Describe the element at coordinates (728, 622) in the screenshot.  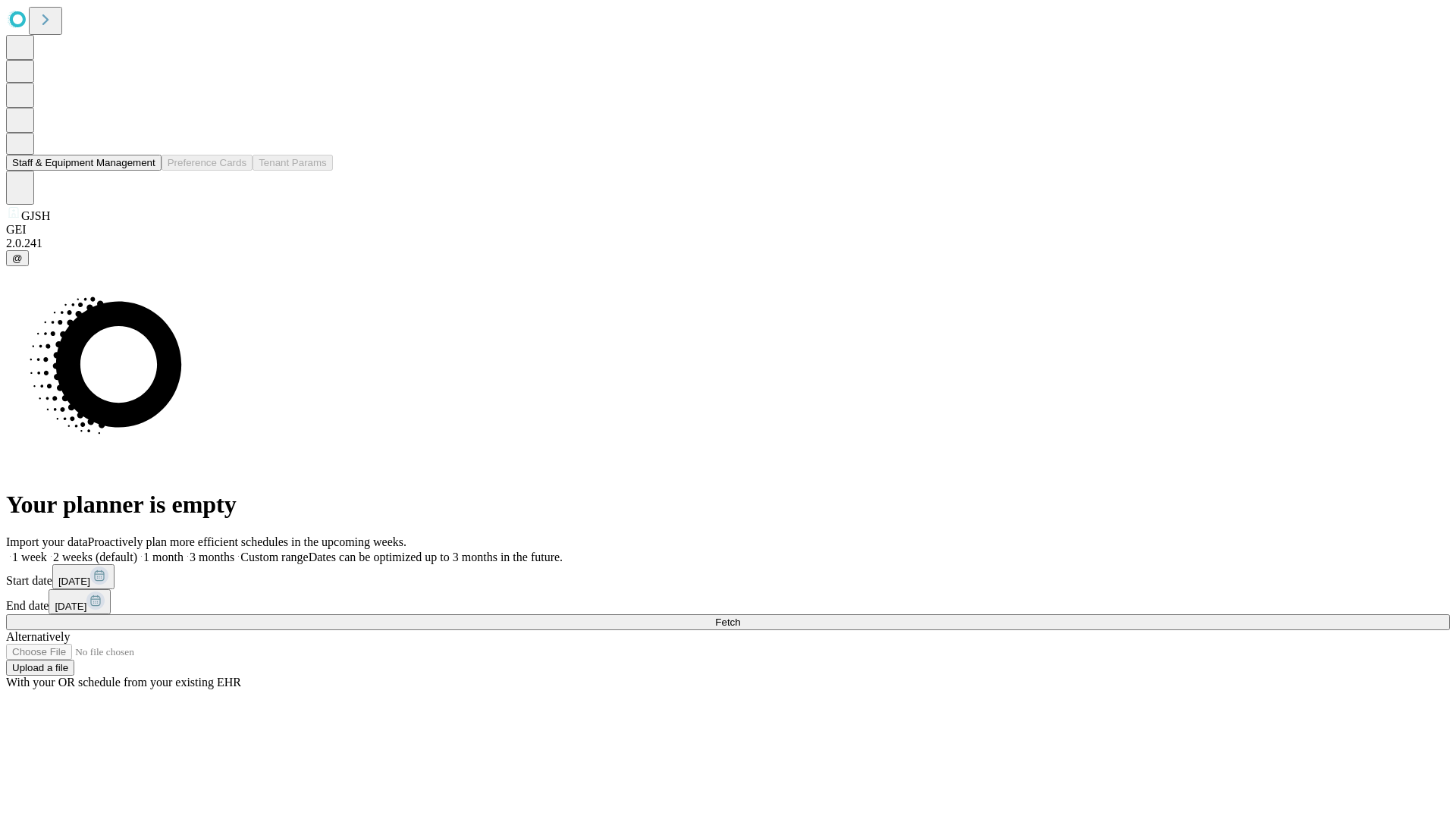
I see `span: Fetch` at that location.